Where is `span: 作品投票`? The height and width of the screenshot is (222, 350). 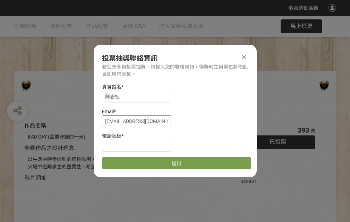
span: 作品投票 is located at coordinates (97, 26).